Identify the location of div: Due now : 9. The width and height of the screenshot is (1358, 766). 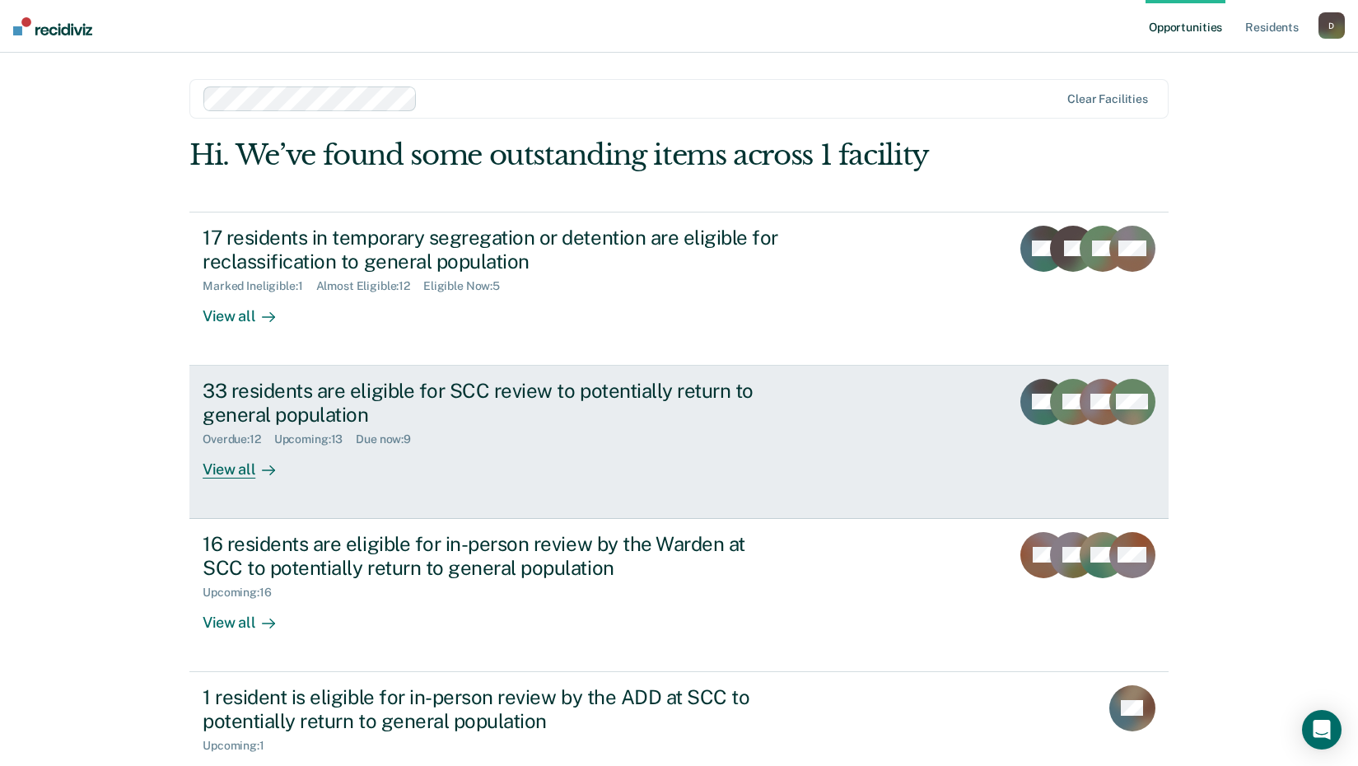
(389, 439).